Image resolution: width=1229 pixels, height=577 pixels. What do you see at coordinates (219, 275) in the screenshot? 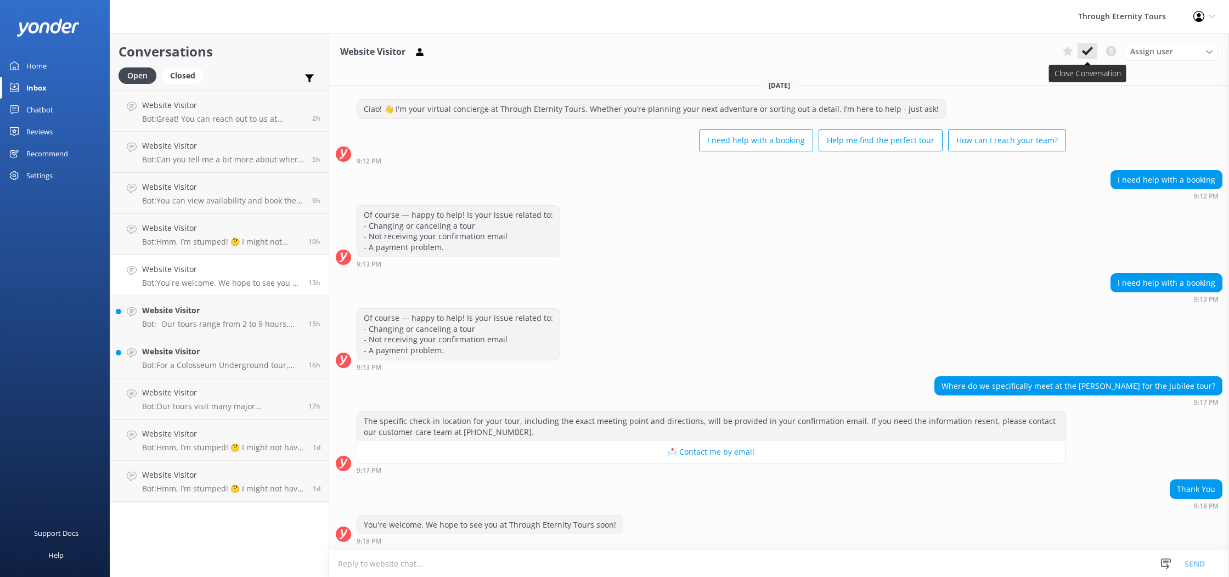
I see `a: Website VisitorBot:You're welcome. We hope to see you at Through Eternity Tours soon!13h` at bounding box center [219, 275].